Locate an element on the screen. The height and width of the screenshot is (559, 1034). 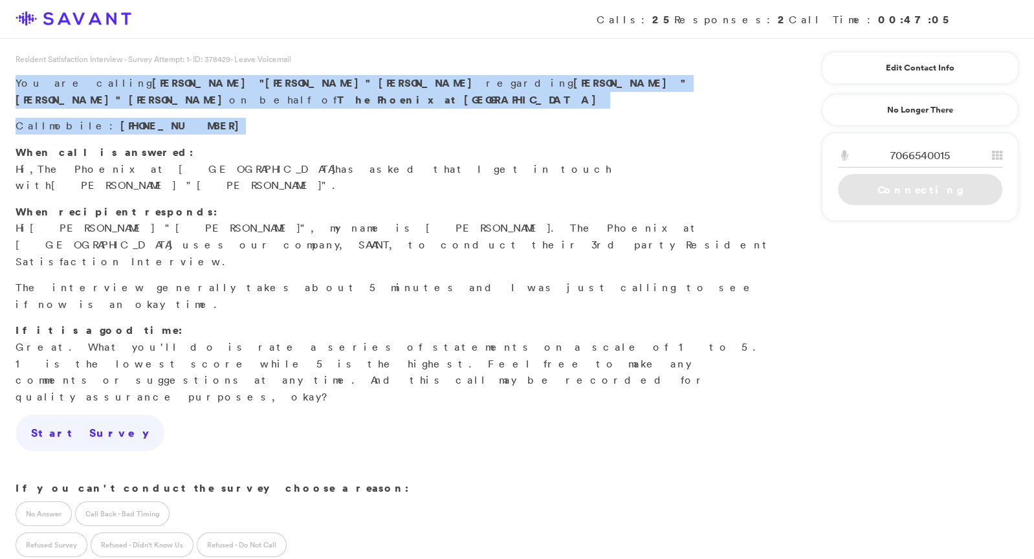
a: Start Survey is located at coordinates (90, 433).